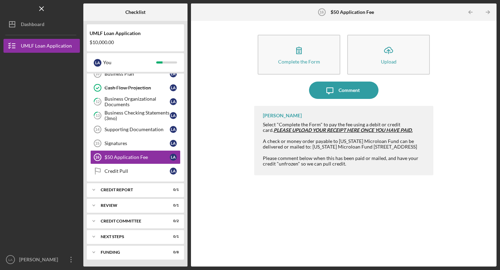 This screenshot has height=270, width=500. Describe the element at coordinates (299, 55) in the screenshot. I see `button: Complete the Form` at that location.